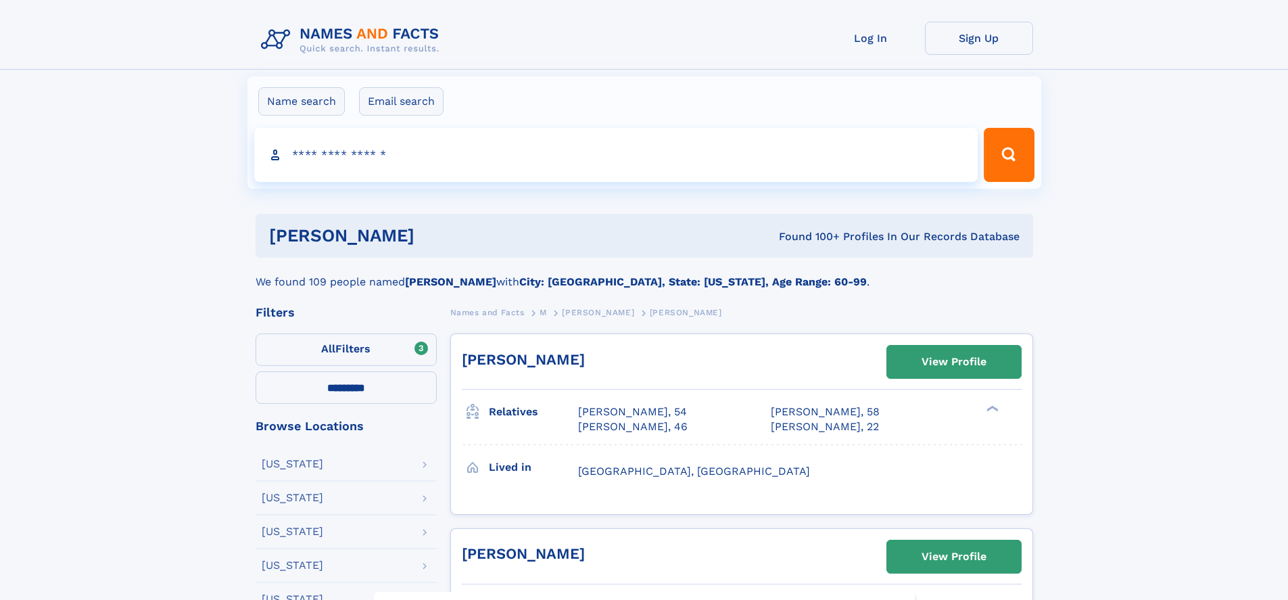  Describe the element at coordinates (533, 412) in the screenshot. I see `h3: Relatives` at that location.